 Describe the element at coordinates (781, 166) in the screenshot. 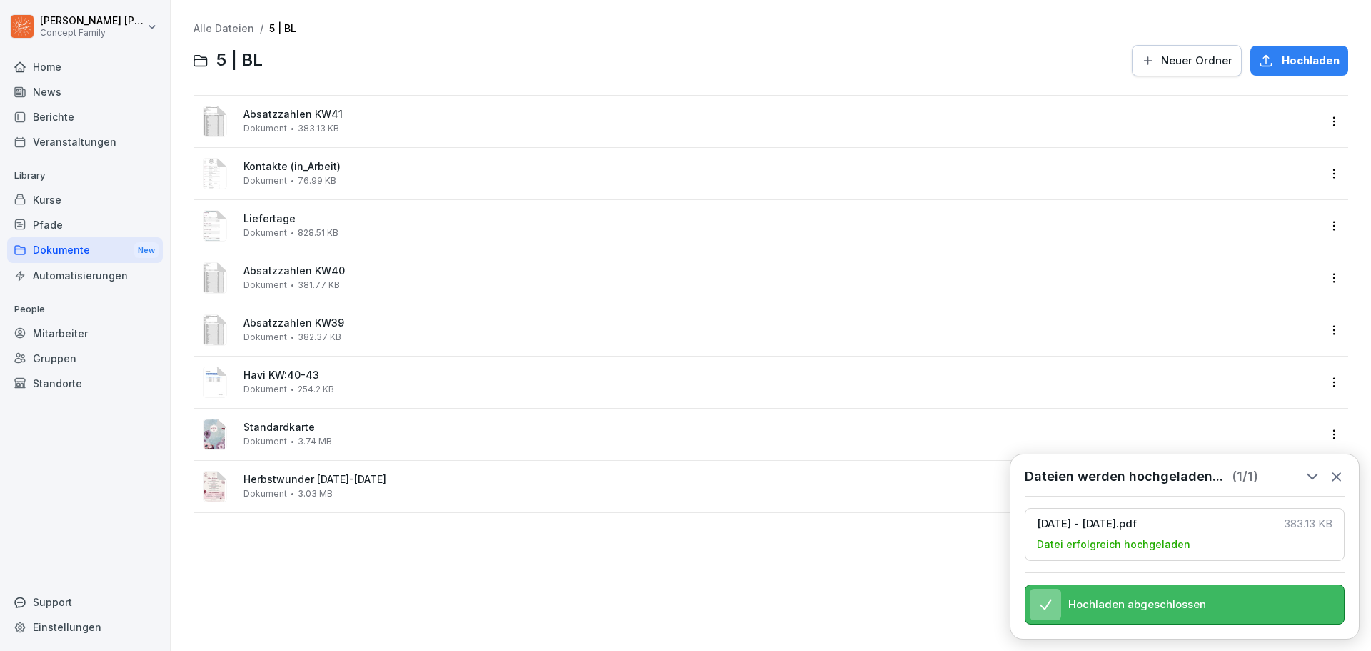

I see `span: Kontakte (in_Arbeit)` at that location.